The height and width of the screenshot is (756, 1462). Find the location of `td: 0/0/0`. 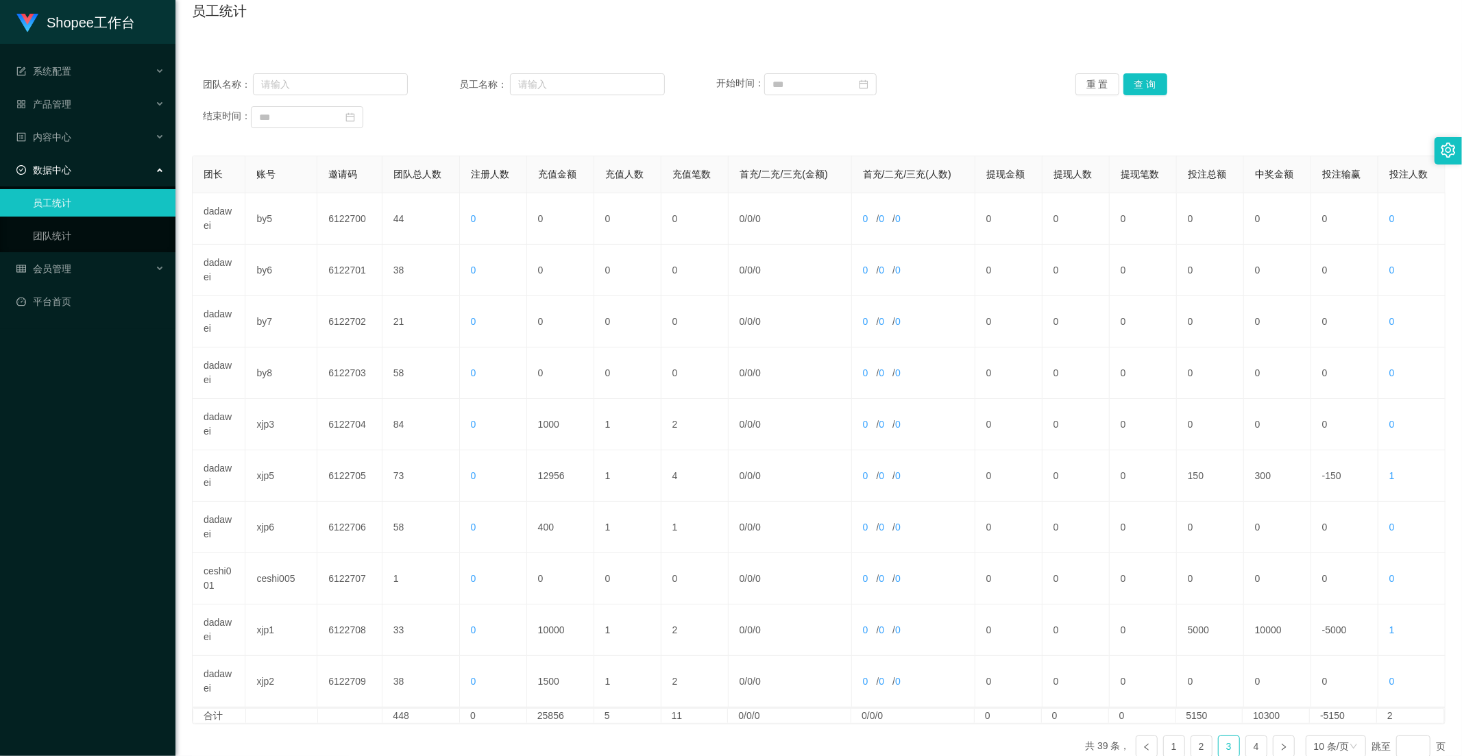

td: 0/0/0 is located at coordinates (913, 716).